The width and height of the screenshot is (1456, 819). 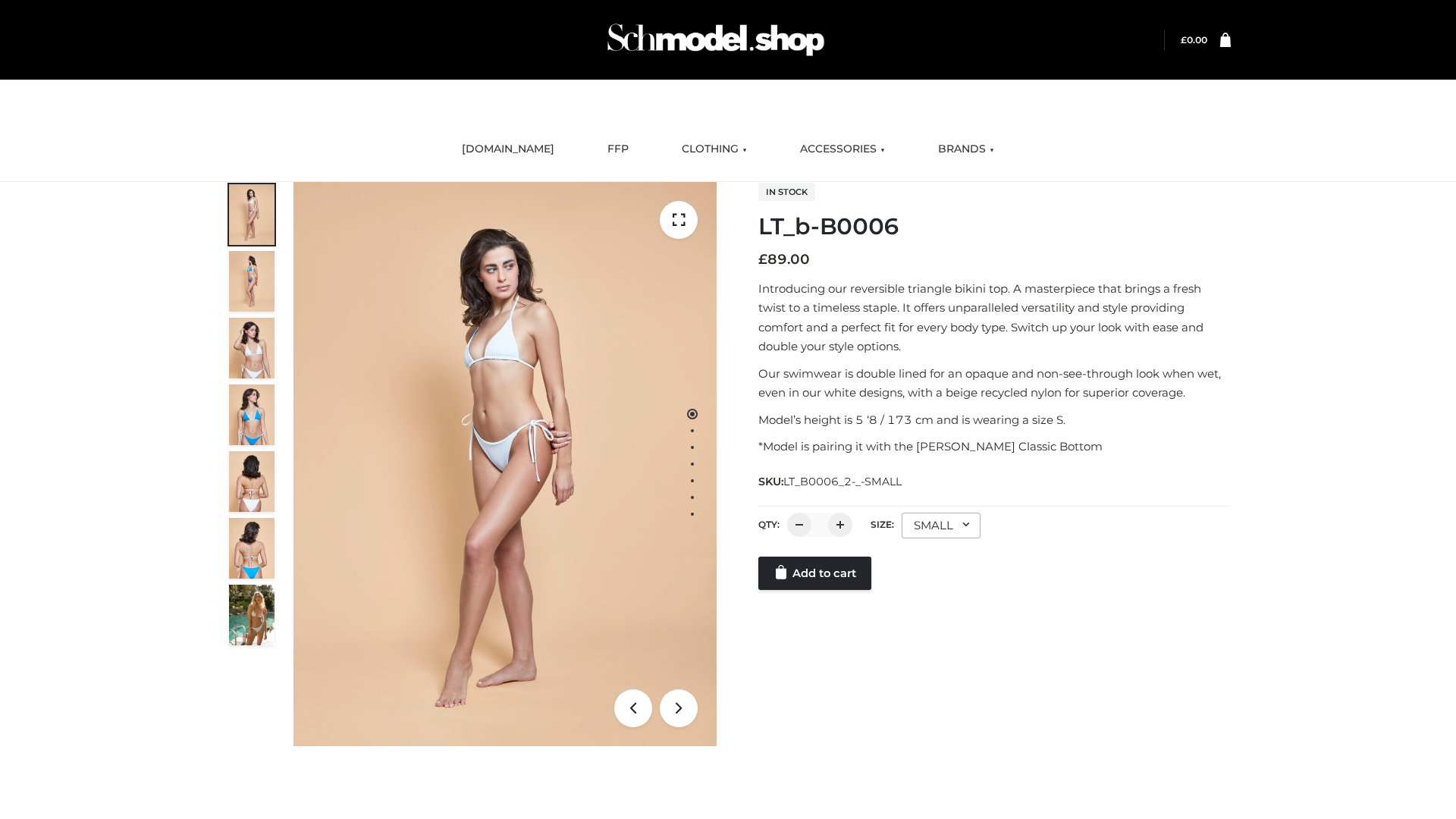 I want to click on img: ArielClassicBikiniTop_CloudNine_AzureSky_OW114ECO_2-scaled.jpg, so click(x=252, y=282).